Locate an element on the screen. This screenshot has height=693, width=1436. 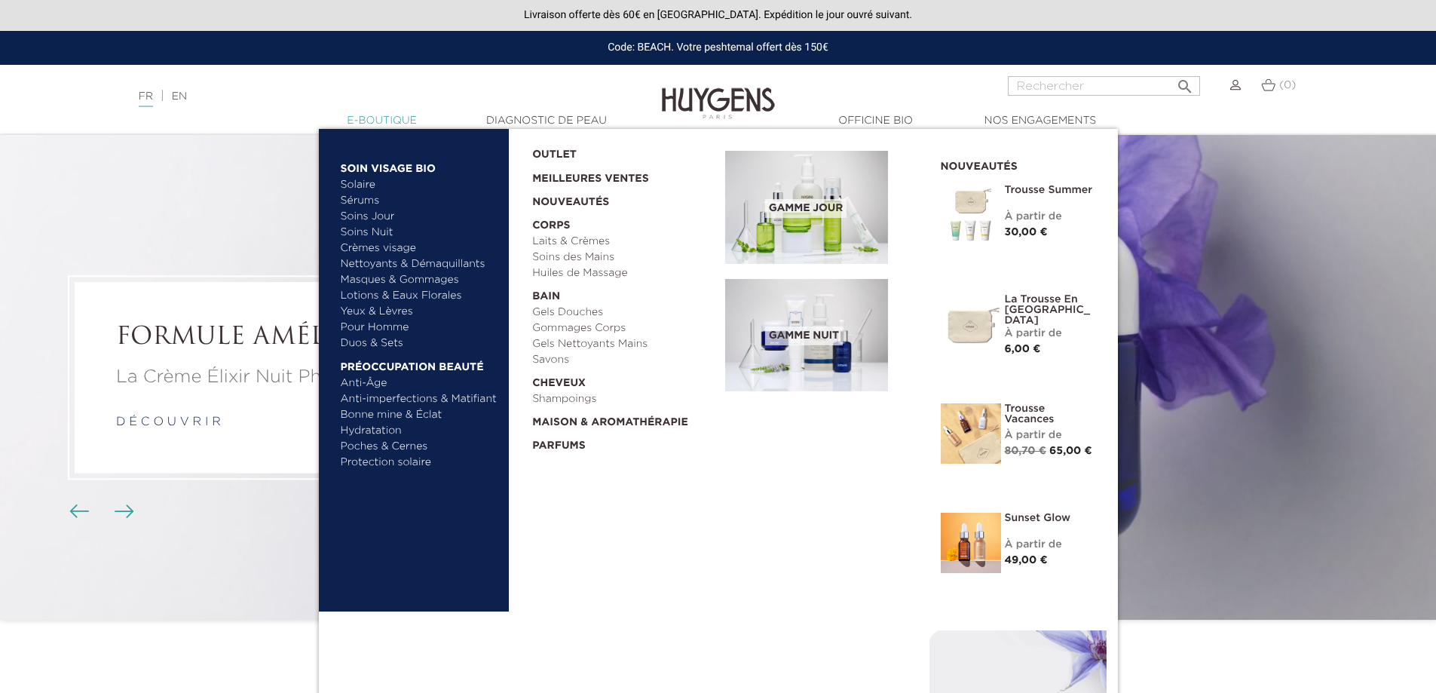
a: FR is located at coordinates (146, 99).